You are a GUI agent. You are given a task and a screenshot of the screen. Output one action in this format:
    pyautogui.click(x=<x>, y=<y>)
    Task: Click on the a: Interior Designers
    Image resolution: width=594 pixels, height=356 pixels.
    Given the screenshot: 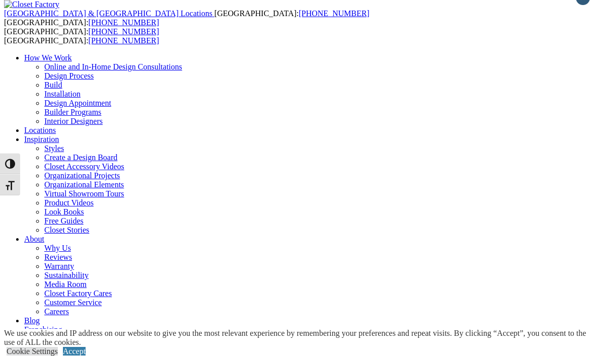 What is the action you would take?
    pyautogui.click(x=73, y=121)
    